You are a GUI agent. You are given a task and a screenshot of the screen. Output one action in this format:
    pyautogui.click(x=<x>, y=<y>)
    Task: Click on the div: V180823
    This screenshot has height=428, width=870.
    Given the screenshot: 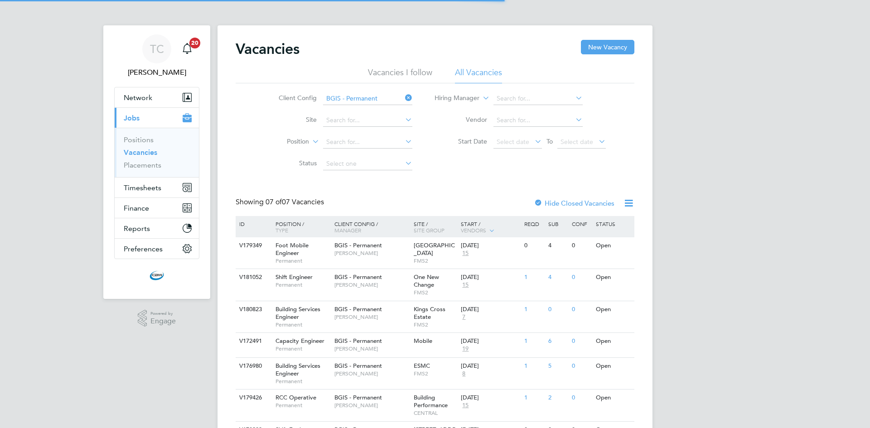 What is the action you would take?
    pyautogui.click(x=253, y=310)
    